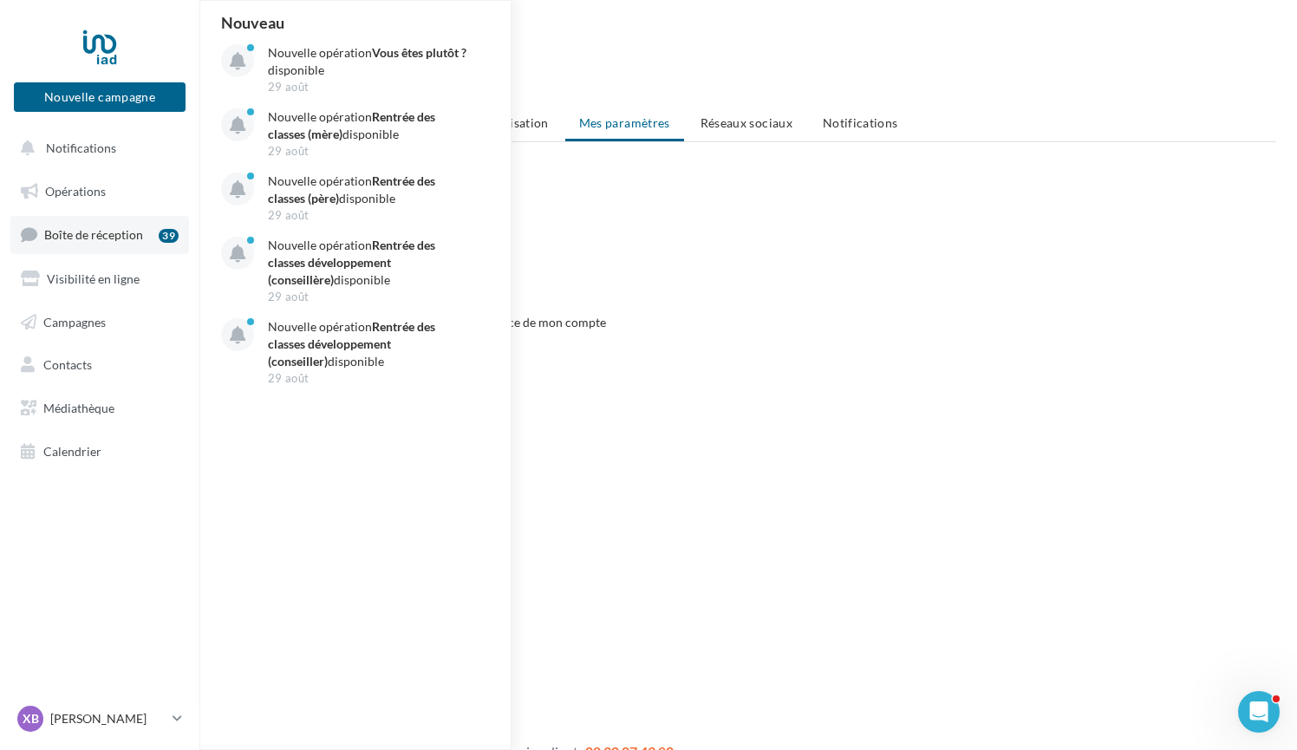  Describe the element at coordinates (75, 191) in the screenshot. I see `span: Opérations` at that location.